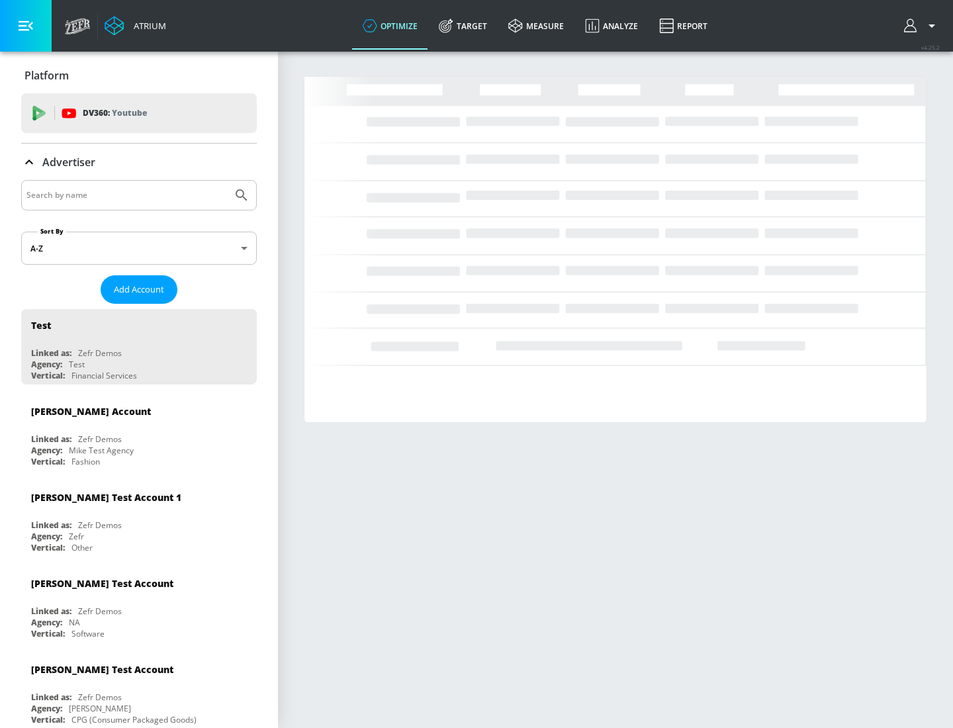 This screenshot has height=728, width=953. What do you see at coordinates (134, 720) in the screenshot?
I see `div: CPG (Consumer Packaged Goods)` at bounding box center [134, 720].